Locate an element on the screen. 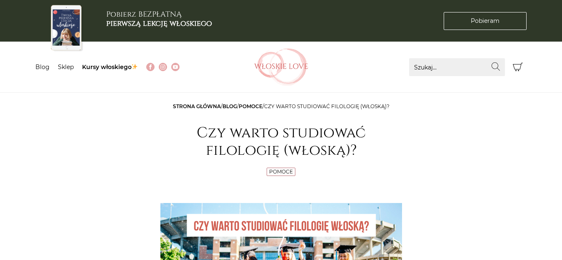 The image size is (562, 260). span: Pobieram is located at coordinates (485, 21).